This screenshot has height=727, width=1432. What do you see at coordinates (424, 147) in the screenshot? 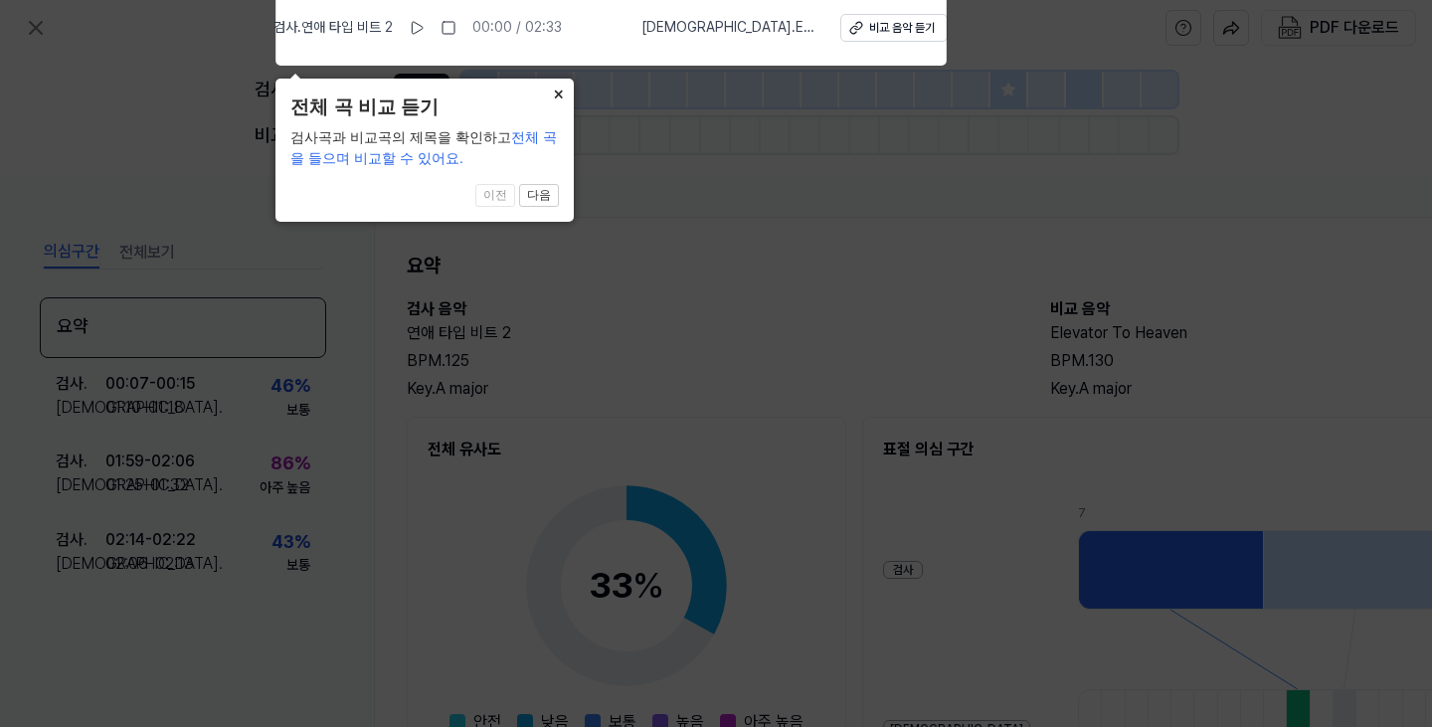
I see `span: 전체 곡을 들으며 비교할 수 있어요.` at bounding box center [424, 147].